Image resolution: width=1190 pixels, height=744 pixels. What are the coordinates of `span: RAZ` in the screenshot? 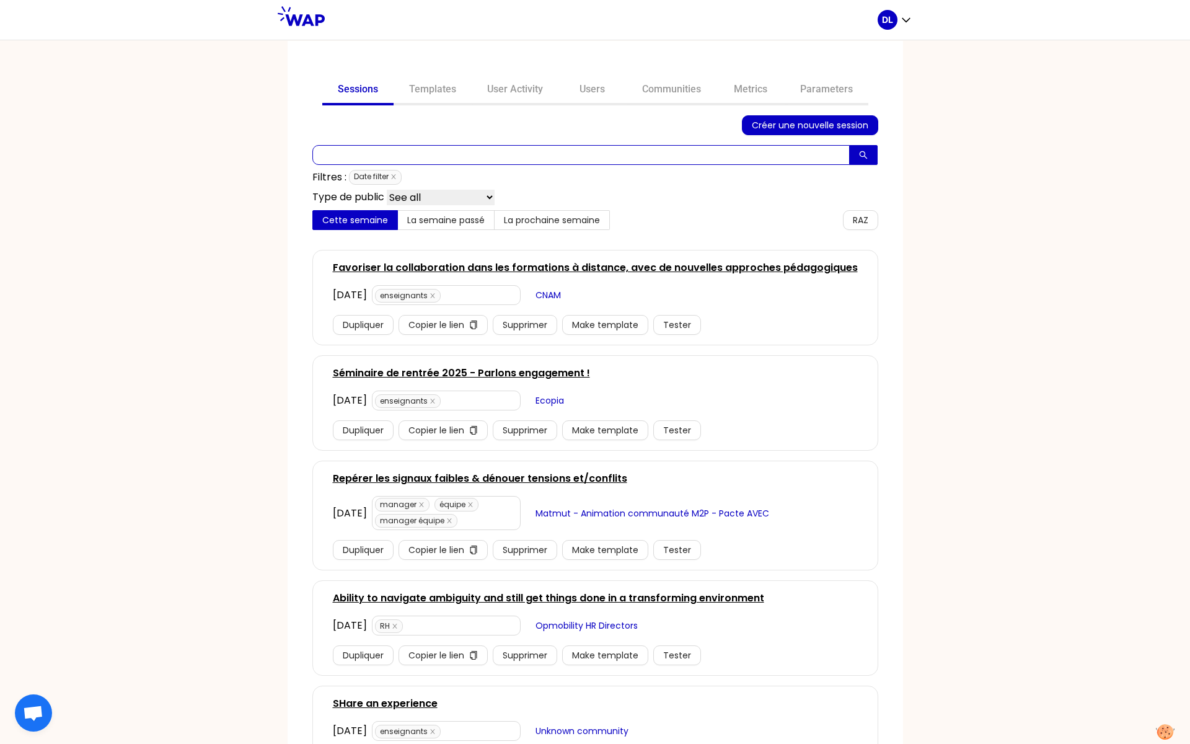 It's located at (860, 220).